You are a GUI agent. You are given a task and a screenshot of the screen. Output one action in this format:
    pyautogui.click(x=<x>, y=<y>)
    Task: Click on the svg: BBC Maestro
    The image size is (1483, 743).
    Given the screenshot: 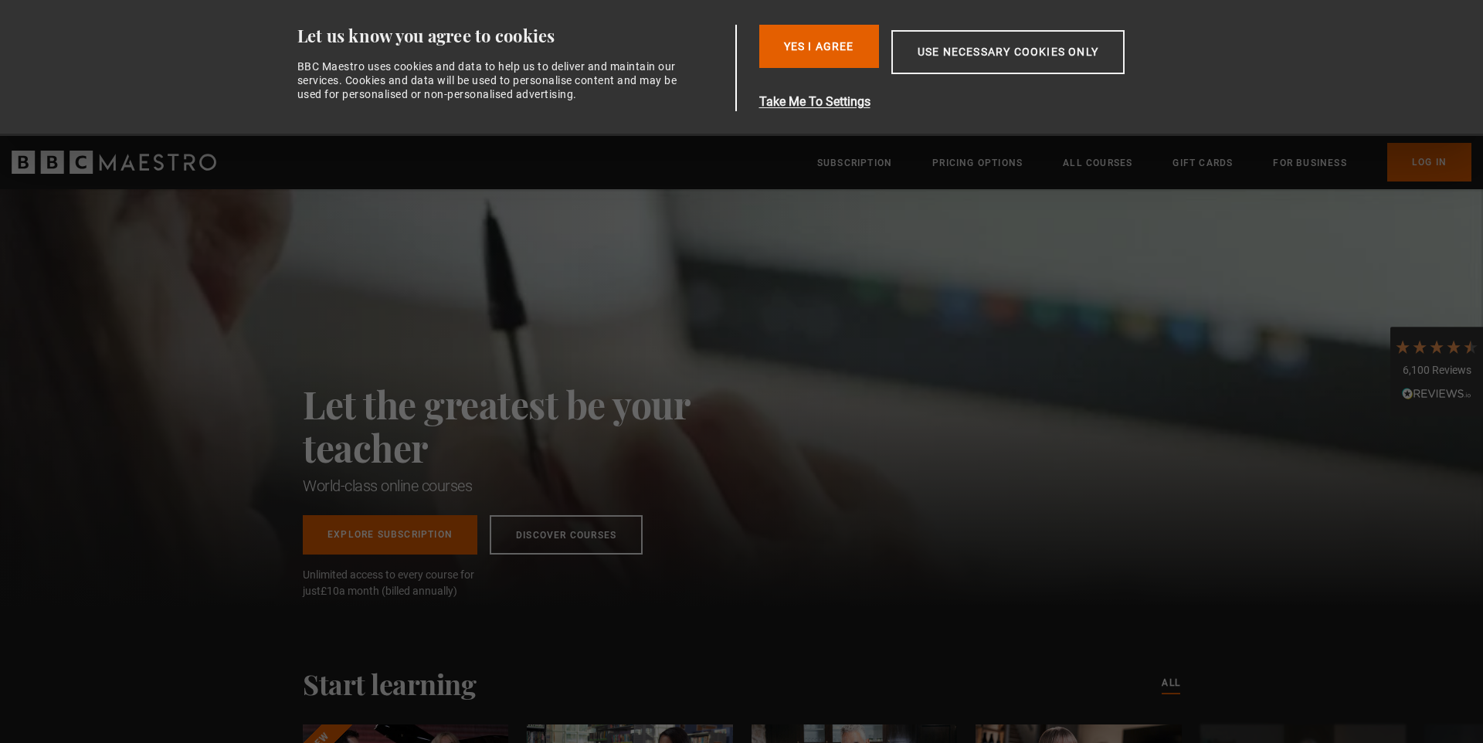 What is the action you would take?
    pyautogui.click(x=114, y=162)
    